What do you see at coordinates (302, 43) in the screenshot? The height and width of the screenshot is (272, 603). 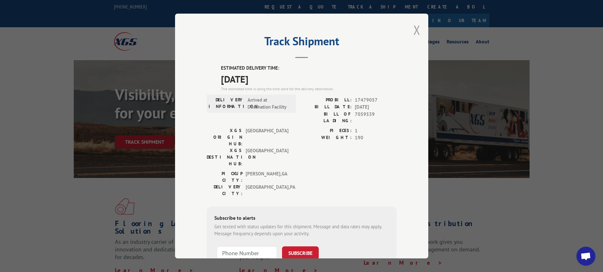 I see `h2: Track Shipment` at bounding box center [302, 43].